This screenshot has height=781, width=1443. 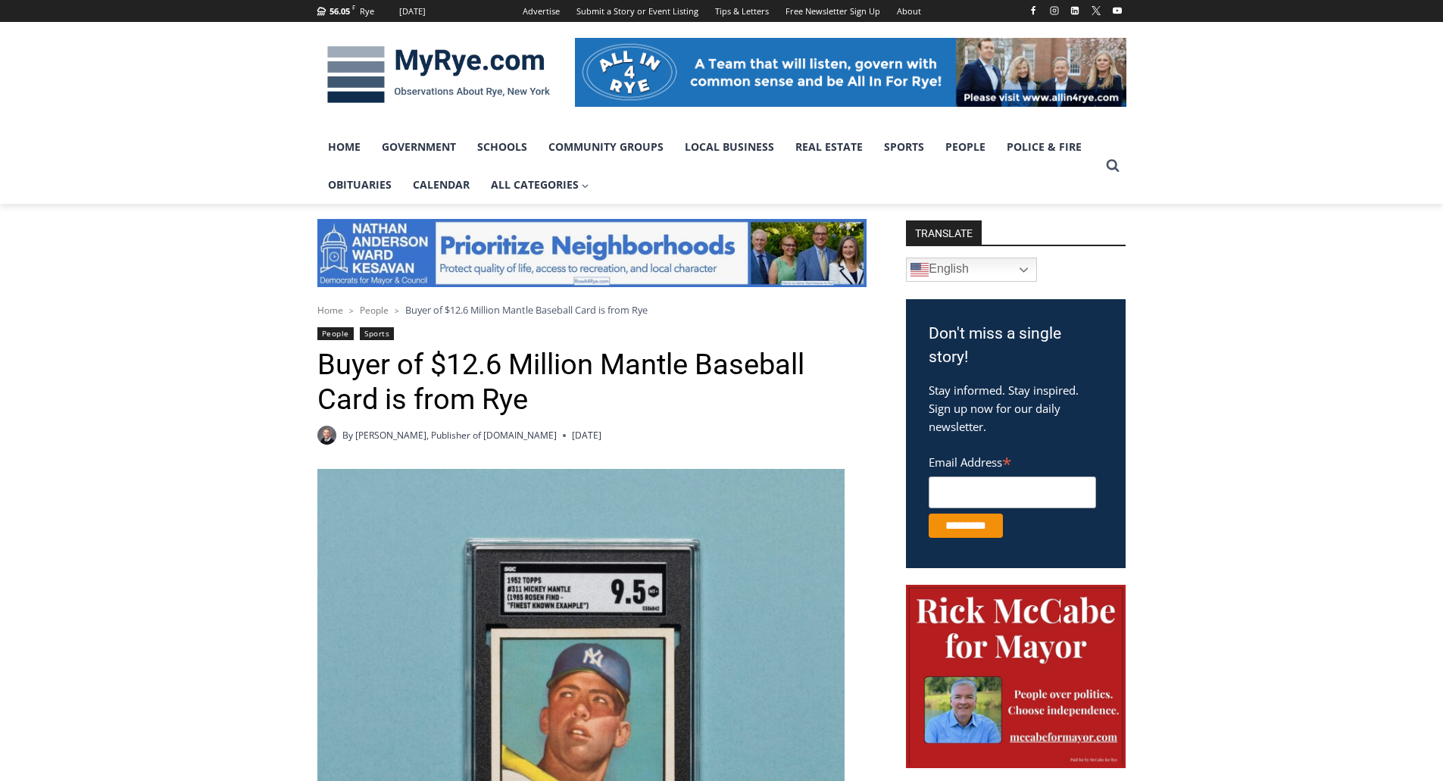 I want to click on a: Community Groups, so click(x=606, y=147).